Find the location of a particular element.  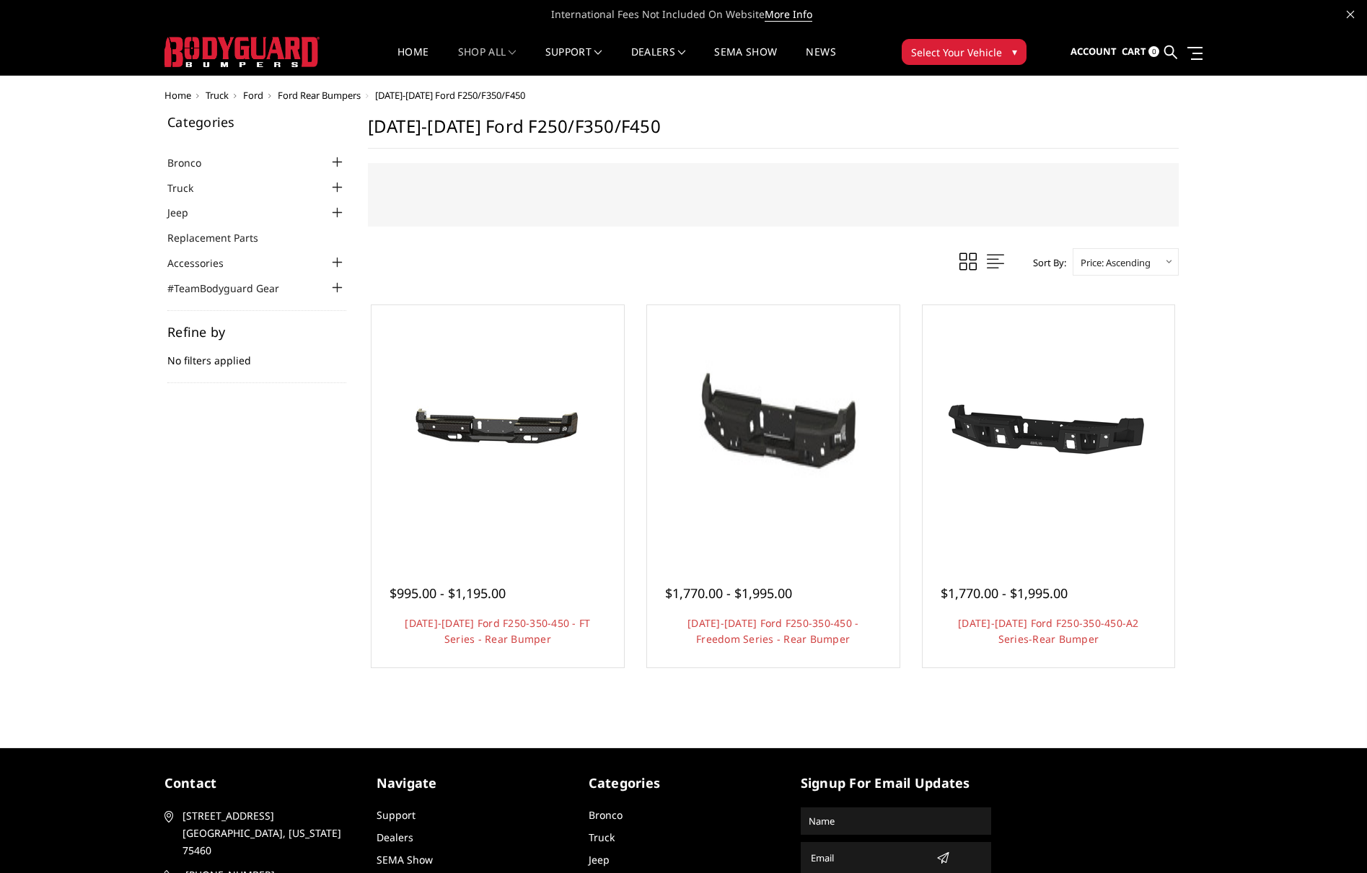

a: shop all is located at coordinates (487, 61).